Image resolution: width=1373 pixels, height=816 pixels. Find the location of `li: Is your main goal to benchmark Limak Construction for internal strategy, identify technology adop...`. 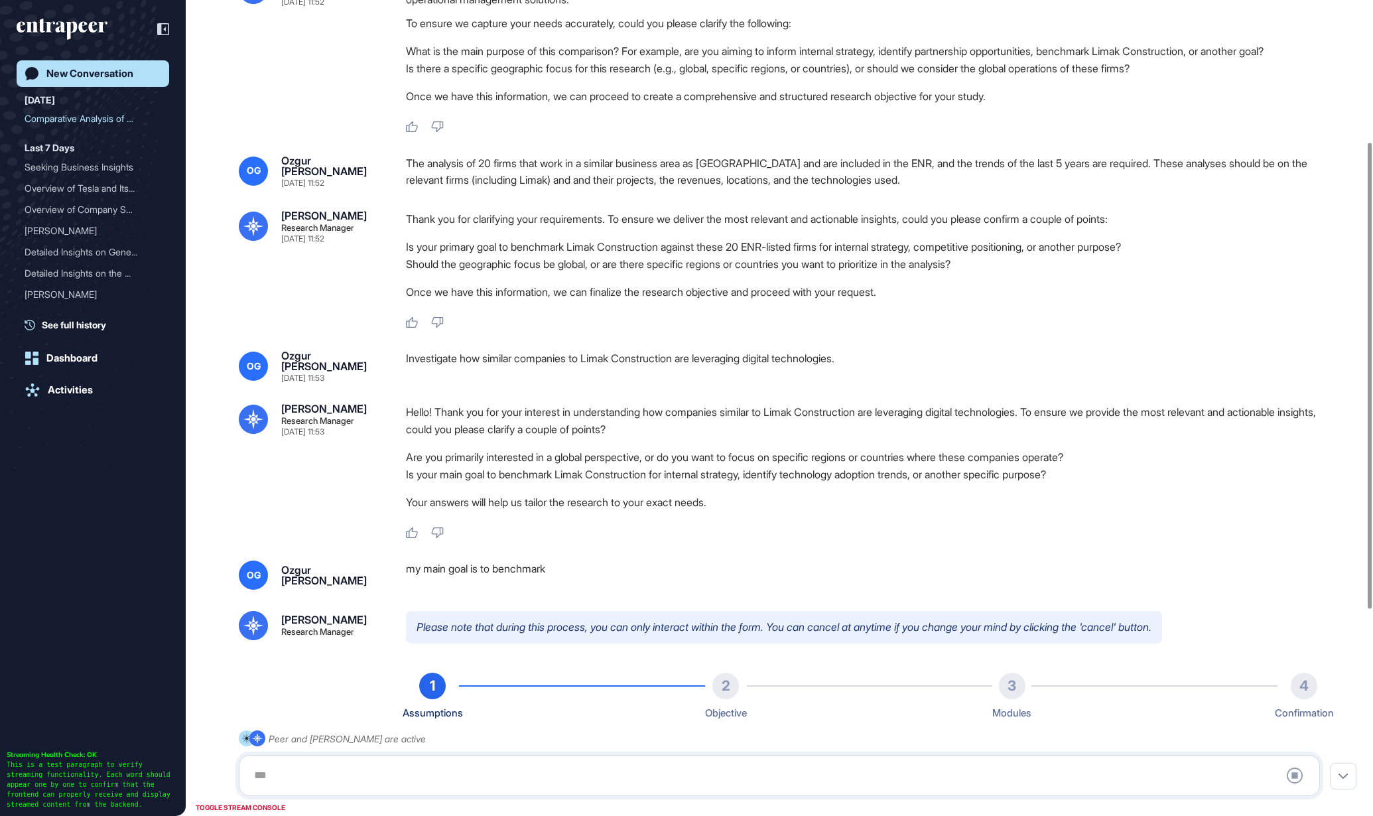

li: Is your main goal to benchmark Limak Construction for internal strategy, identify technology adop... is located at coordinates (868, 474).